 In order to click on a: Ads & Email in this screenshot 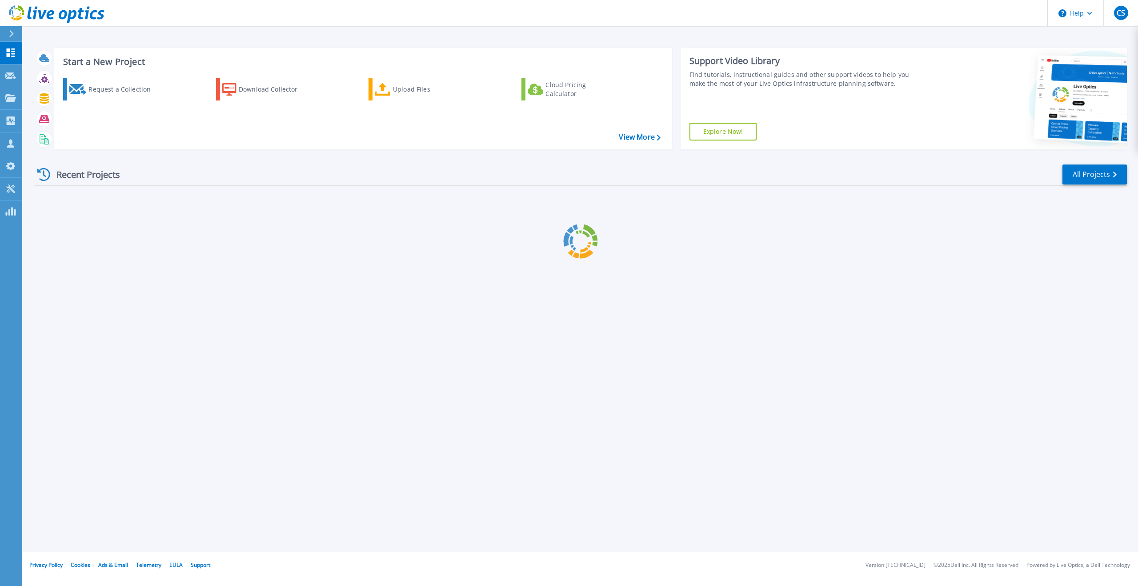, I will do `click(113, 564)`.